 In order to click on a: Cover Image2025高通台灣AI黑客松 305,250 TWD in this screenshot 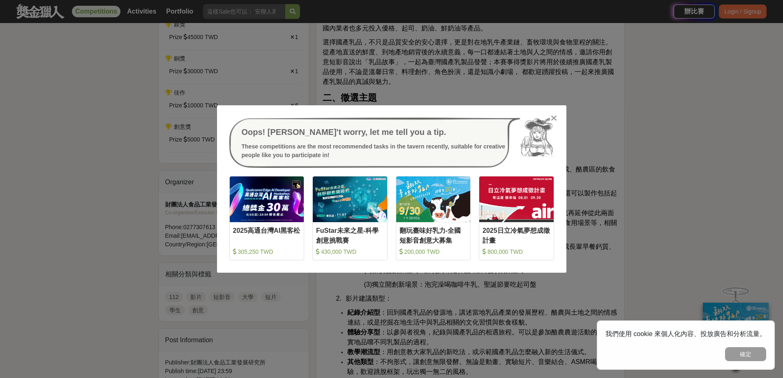, I will do `click(267, 218)`.